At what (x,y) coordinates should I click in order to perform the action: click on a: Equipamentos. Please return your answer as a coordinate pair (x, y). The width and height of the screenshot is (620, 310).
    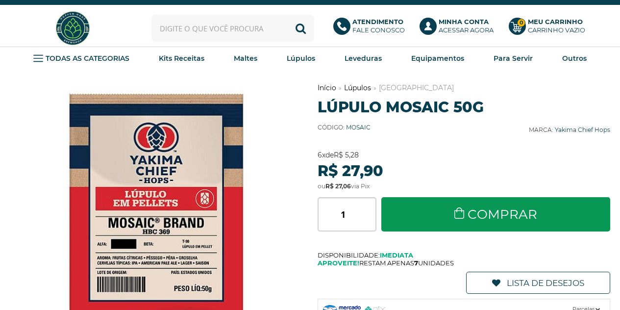
    Looking at the image, I should click on (438, 58).